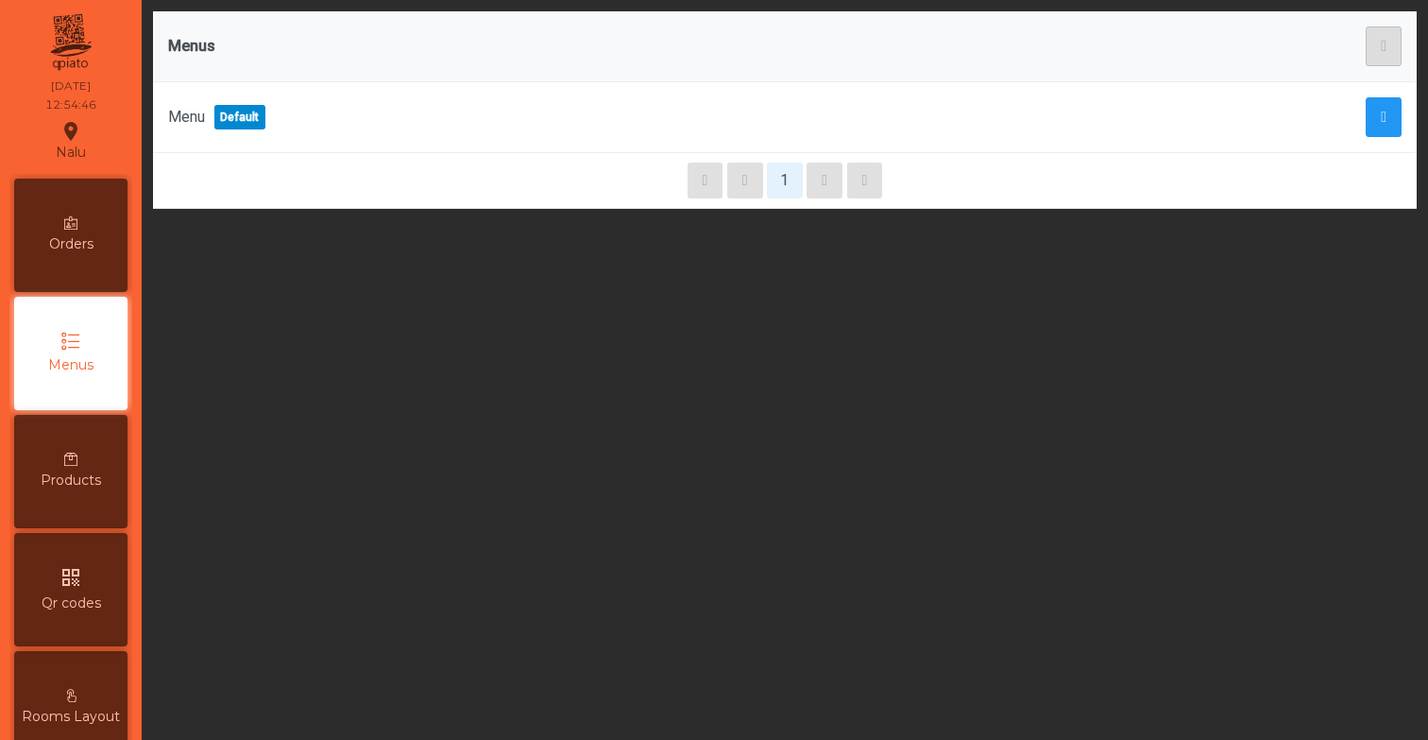  What do you see at coordinates (239, 117) in the screenshot?
I see `span: Default` at bounding box center [239, 117].